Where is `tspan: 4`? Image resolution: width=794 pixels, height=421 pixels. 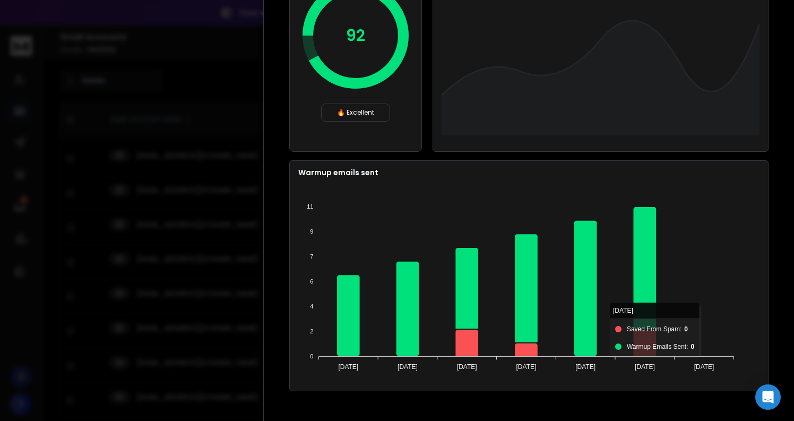
tspan: 4 is located at coordinates (312, 306).